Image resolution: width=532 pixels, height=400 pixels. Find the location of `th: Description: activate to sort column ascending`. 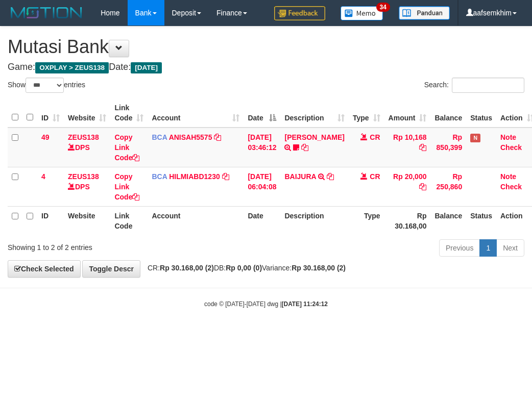

th: Description: activate to sort column ascending is located at coordinates (314, 113).